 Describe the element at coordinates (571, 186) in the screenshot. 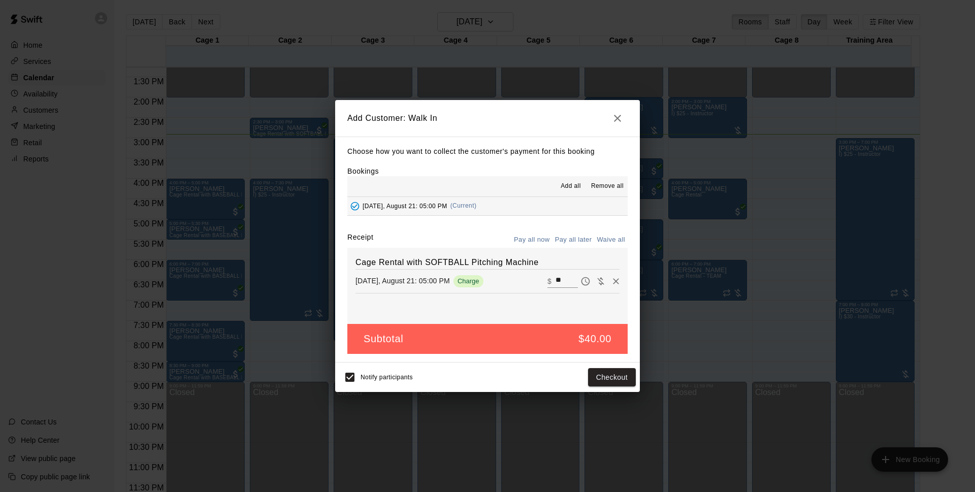

I see `button: Add all` at that location.